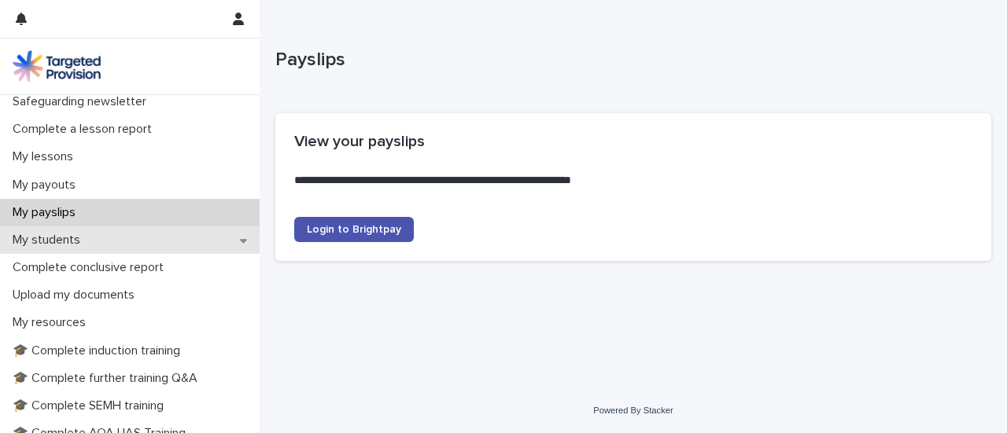 The image size is (1007, 433). What do you see at coordinates (91, 267) in the screenshot?
I see `p: Complete conclusive report` at bounding box center [91, 267].